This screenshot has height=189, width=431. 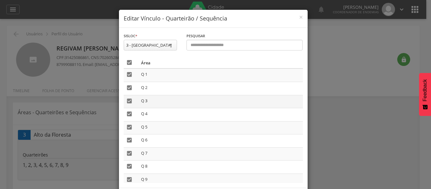 I want to click on td: Q 2, so click(x=221, y=88).